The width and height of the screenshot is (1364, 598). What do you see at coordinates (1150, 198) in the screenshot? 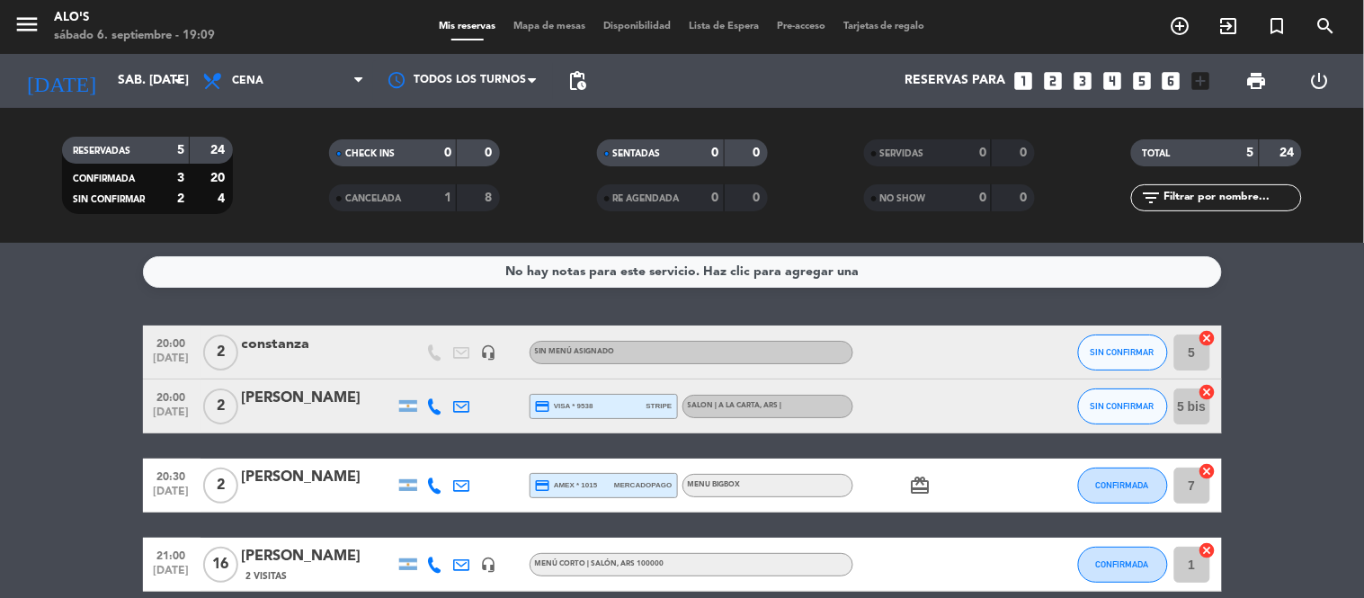
I see `i: filter_list` at bounding box center [1150, 198].